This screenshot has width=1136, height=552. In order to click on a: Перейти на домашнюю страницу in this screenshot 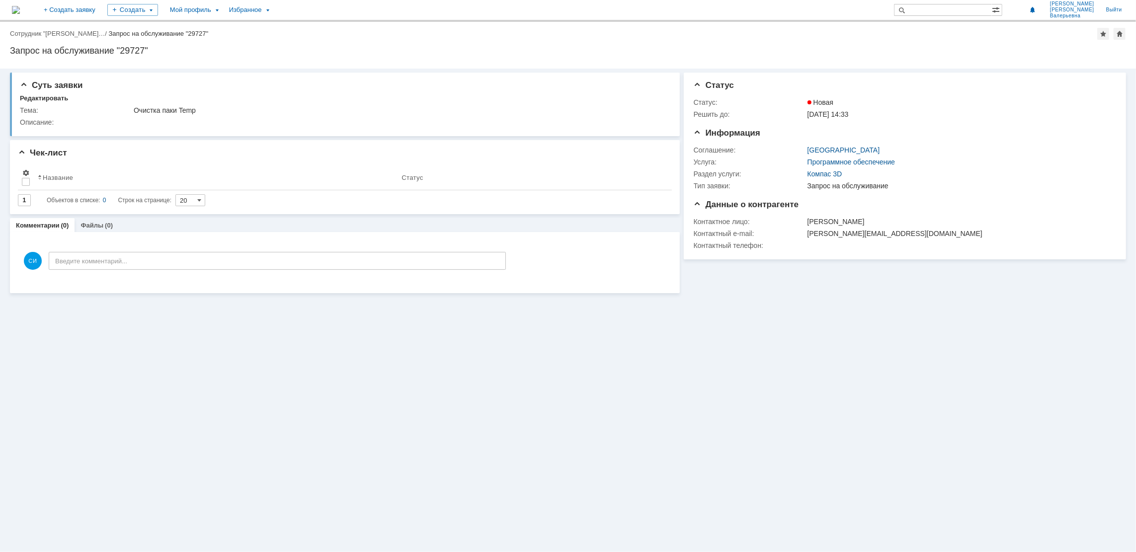, I will do `click(16, 10)`.